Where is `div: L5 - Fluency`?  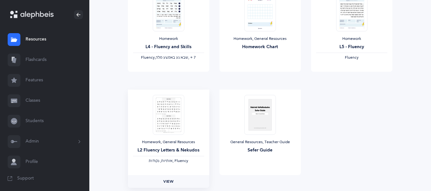 div: L5 - Fluency is located at coordinates (352, 47).